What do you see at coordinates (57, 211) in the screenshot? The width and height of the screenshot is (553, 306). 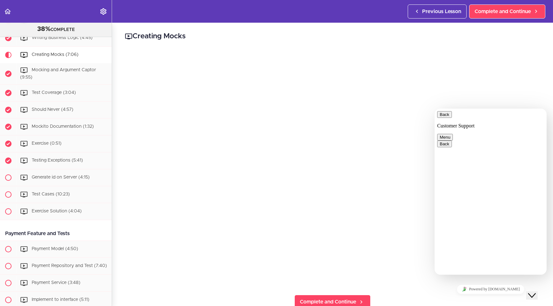 I see `span: Exercise Solution (4:04)` at bounding box center [57, 211].